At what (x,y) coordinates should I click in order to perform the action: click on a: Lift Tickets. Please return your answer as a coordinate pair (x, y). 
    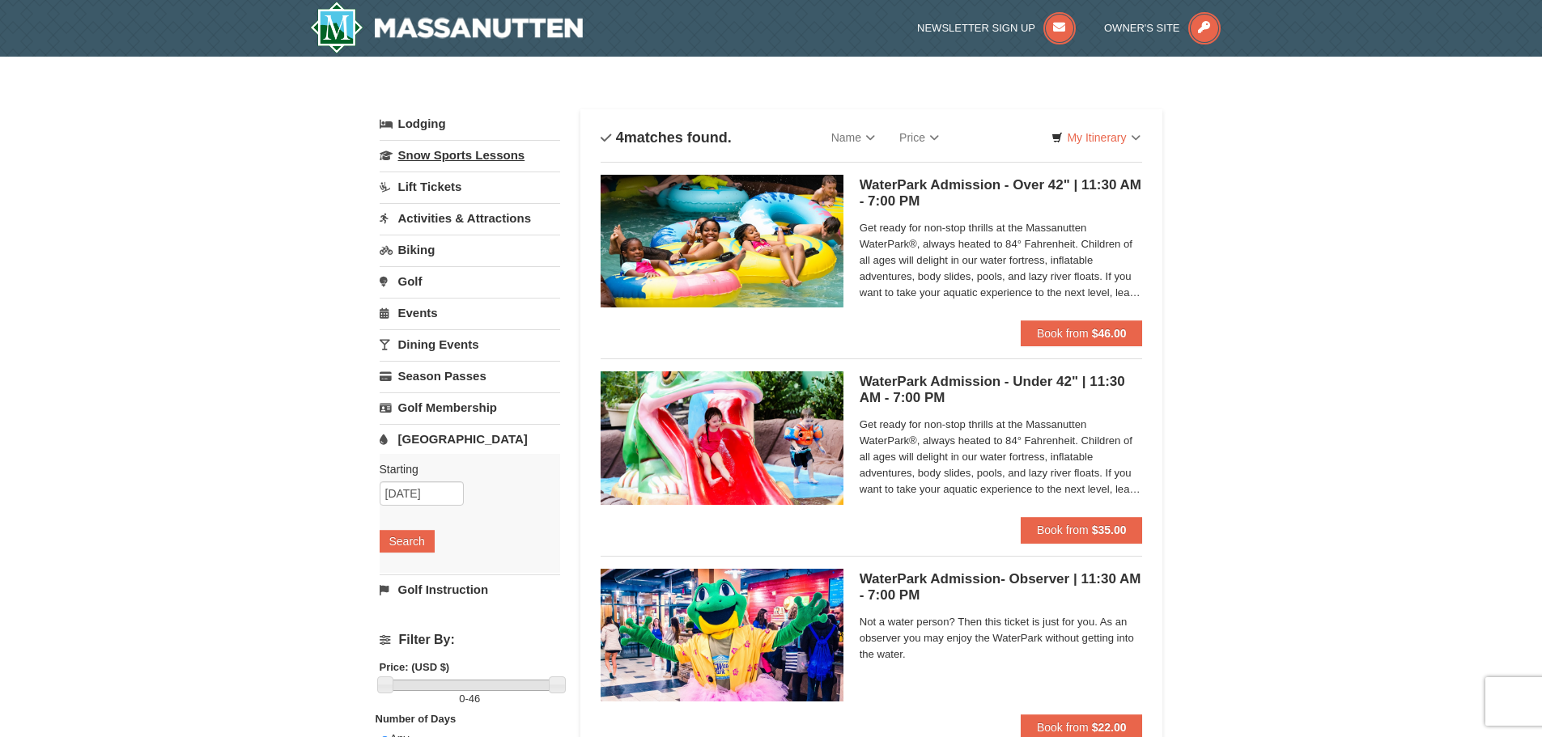
    Looking at the image, I should click on (469, 186).